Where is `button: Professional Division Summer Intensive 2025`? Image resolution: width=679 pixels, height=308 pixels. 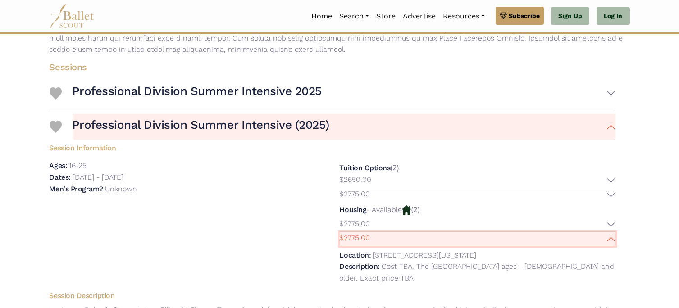 button: Professional Division Summer Intensive 2025 is located at coordinates (344, 93).